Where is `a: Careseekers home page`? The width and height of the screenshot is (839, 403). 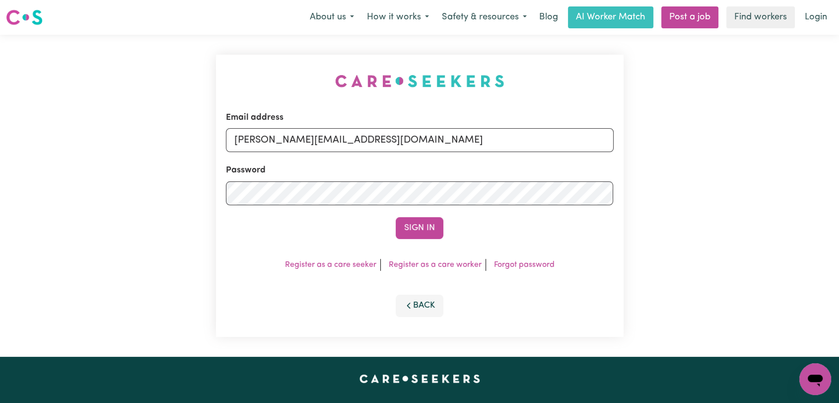 a: Careseekers home page is located at coordinates (419, 378).